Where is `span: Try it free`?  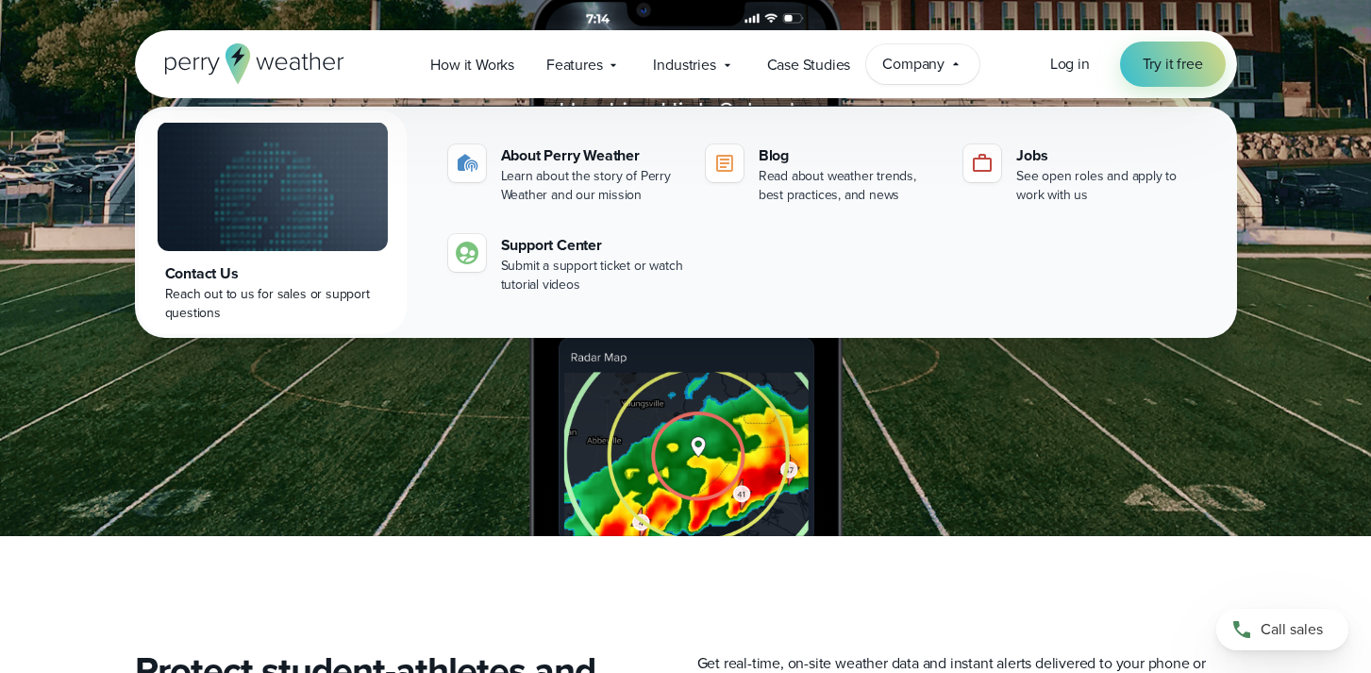 span: Try it free is located at coordinates (1173, 64).